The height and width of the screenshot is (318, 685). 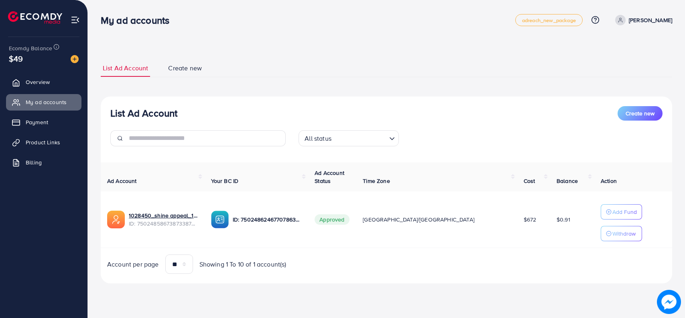 What do you see at coordinates (125, 68) in the screenshot?
I see `span: List Ad Account` at bounding box center [125, 68].